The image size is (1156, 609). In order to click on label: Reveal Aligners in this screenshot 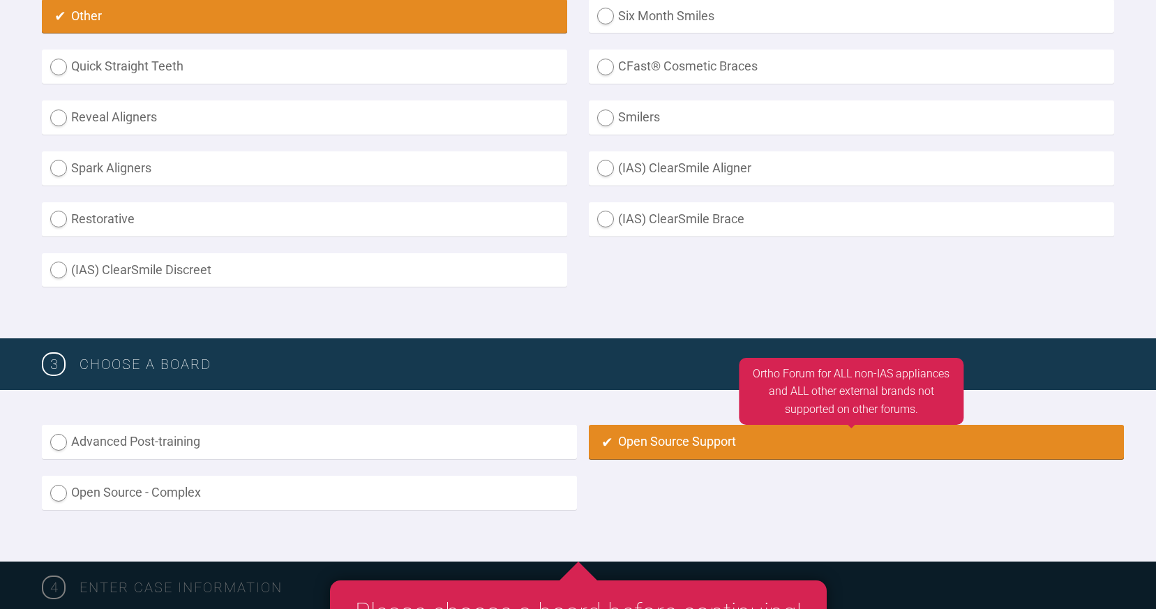, I will do `click(304, 117)`.